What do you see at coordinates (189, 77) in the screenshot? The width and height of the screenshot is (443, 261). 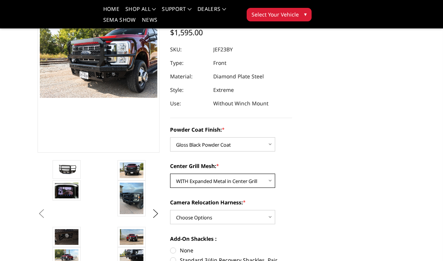 I see `dt: Material:` at bounding box center [189, 77].